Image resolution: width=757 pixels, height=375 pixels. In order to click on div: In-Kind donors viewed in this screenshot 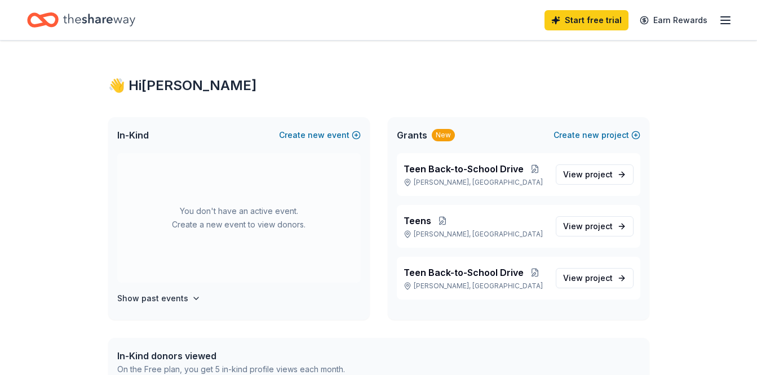, I will do `click(231, 356)`.